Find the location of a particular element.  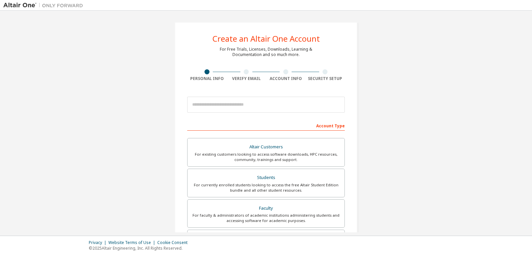

p: © 2025 Altair Engineering, Inc. All Rights Reserved. is located at coordinates (140, 248).